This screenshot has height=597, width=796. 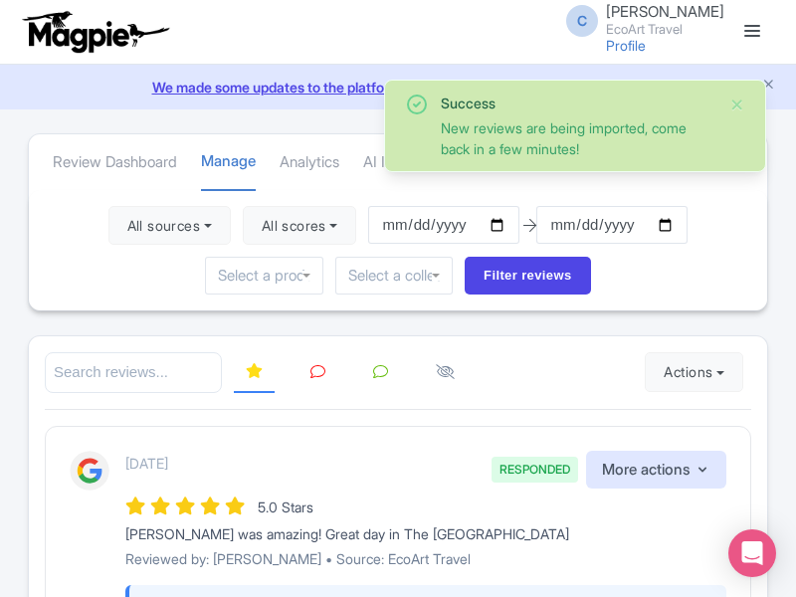 What do you see at coordinates (394, 276) in the screenshot?
I see `input: Select a collection` at bounding box center [394, 276].